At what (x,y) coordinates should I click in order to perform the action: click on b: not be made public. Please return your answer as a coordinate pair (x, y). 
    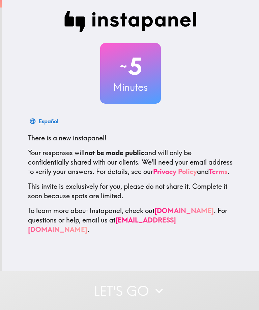
    Looking at the image, I should click on (114, 153).